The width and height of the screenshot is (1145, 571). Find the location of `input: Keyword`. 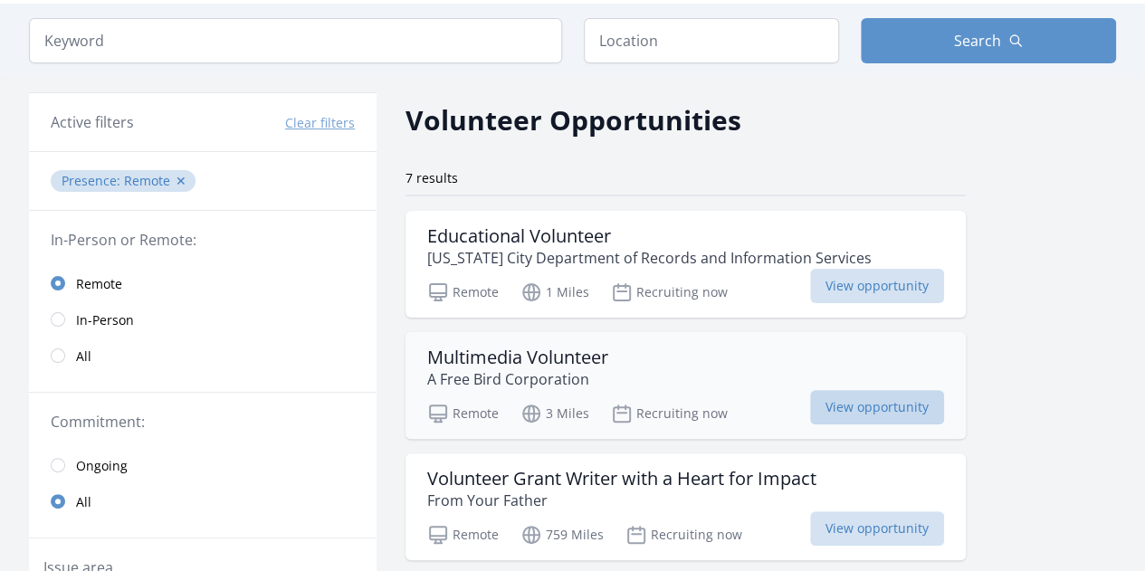

input: Keyword is located at coordinates (295, 41).